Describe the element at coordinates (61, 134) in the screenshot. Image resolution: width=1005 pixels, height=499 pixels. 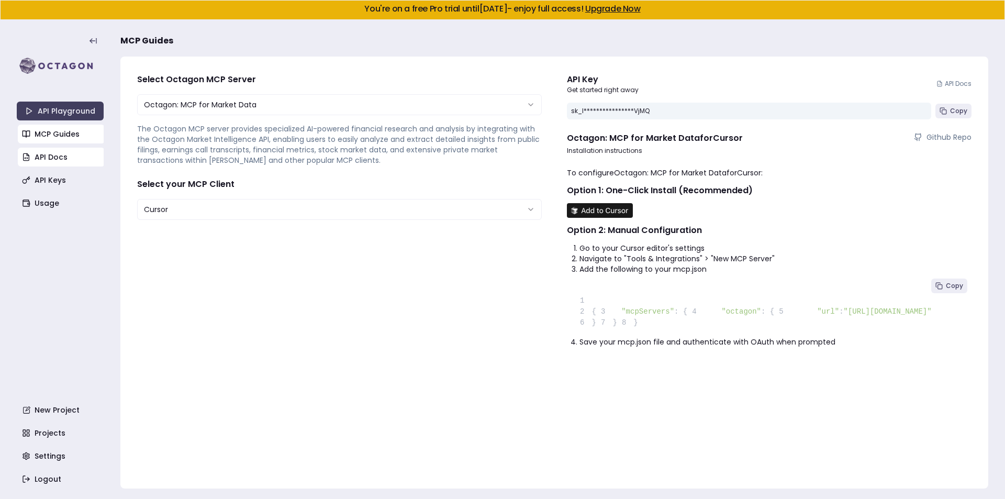
I see `a: MCP Guides` at that location.